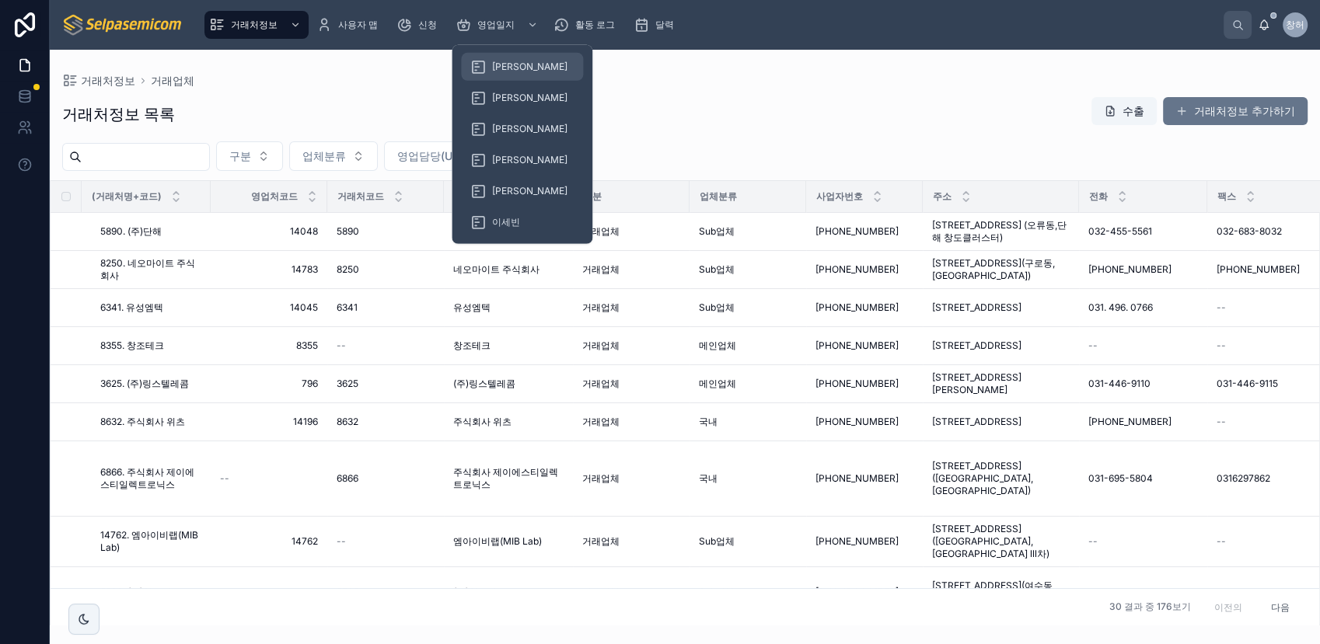 The image size is (1320, 644). What do you see at coordinates (269, 542) in the screenshot?
I see `span: 14762` at bounding box center [269, 542].